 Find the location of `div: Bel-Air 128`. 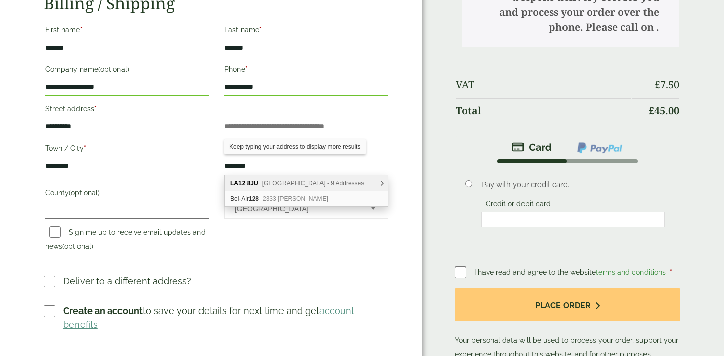

div: Bel-Air 128 is located at coordinates (306, 199).